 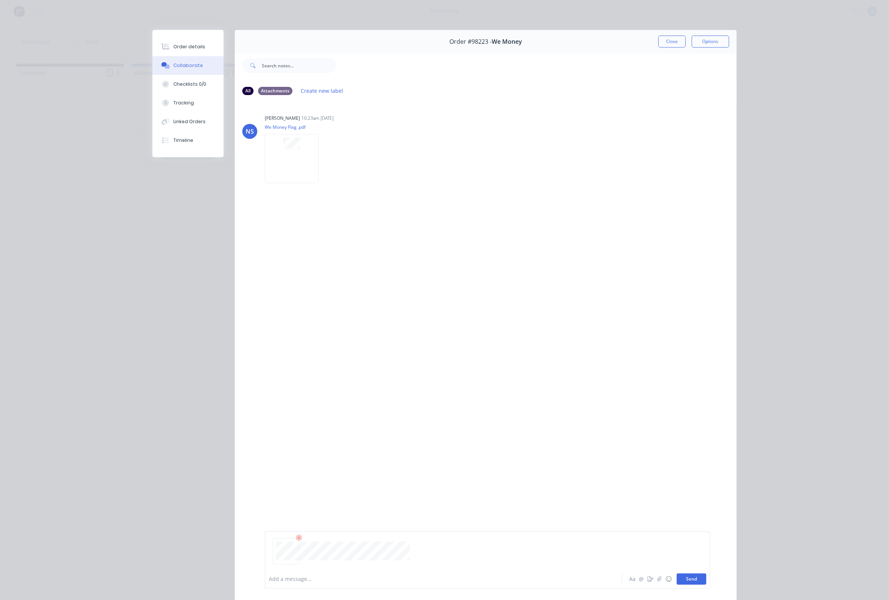 What do you see at coordinates (188, 140) in the screenshot?
I see `button: Timeline` at bounding box center [188, 140].